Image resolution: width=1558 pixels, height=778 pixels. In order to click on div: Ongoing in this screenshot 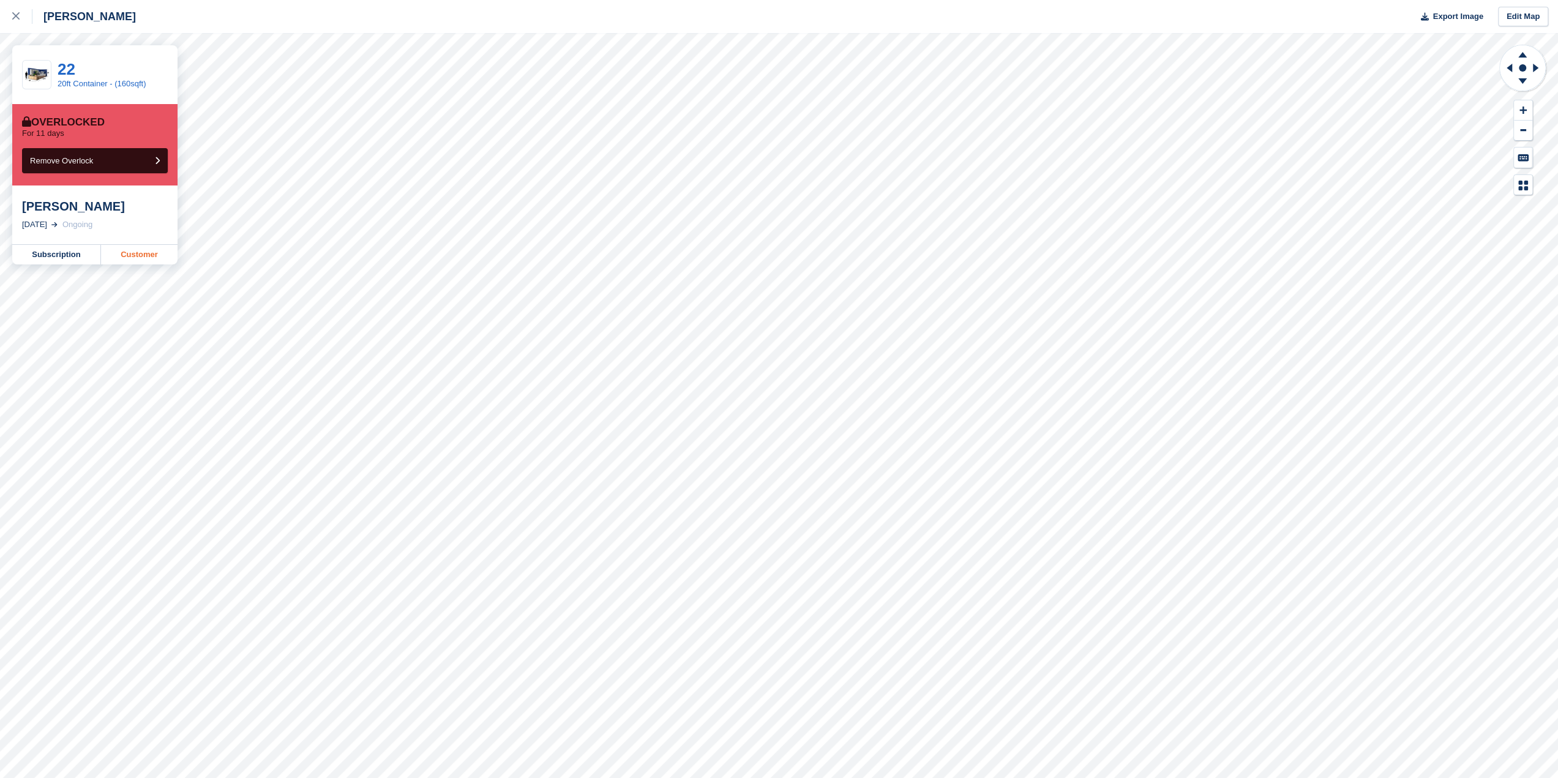, I will do `click(77, 225)`.